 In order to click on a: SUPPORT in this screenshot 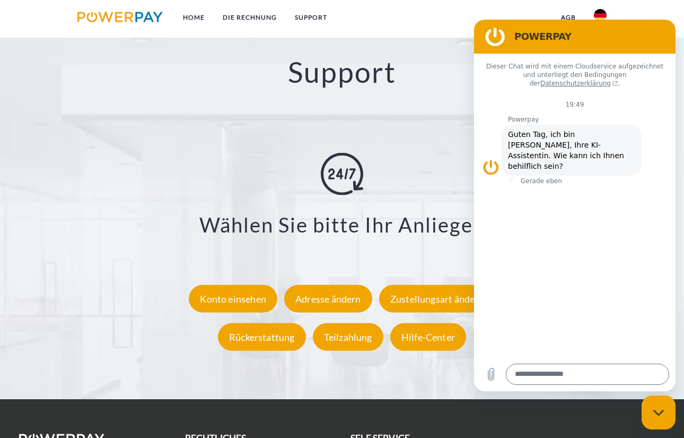, I will do `click(311, 18)`.